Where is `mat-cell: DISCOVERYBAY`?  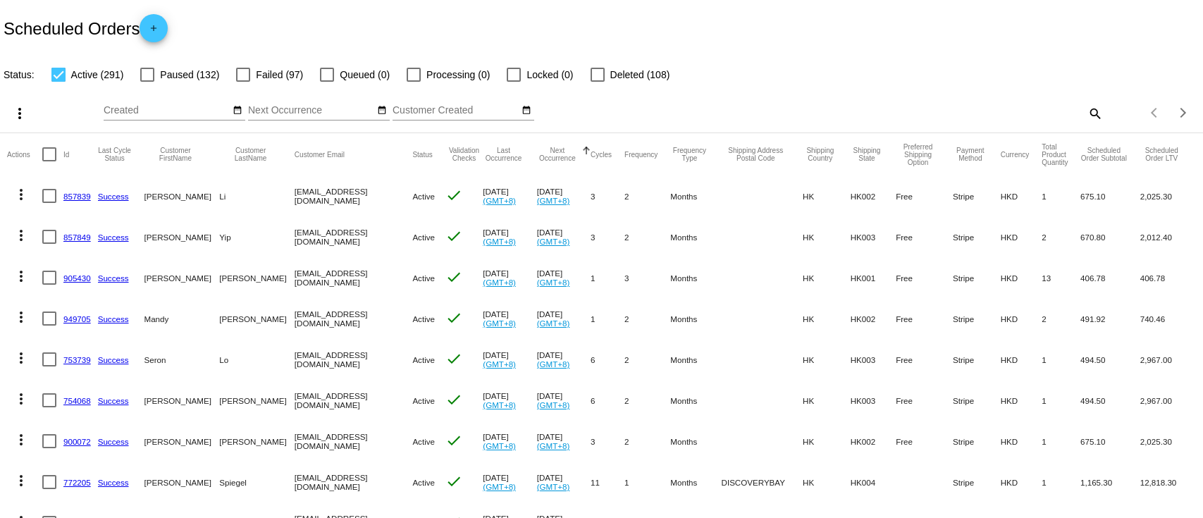
mat-cell: DISCOVERYBAY is located at coordinates (762, 482).